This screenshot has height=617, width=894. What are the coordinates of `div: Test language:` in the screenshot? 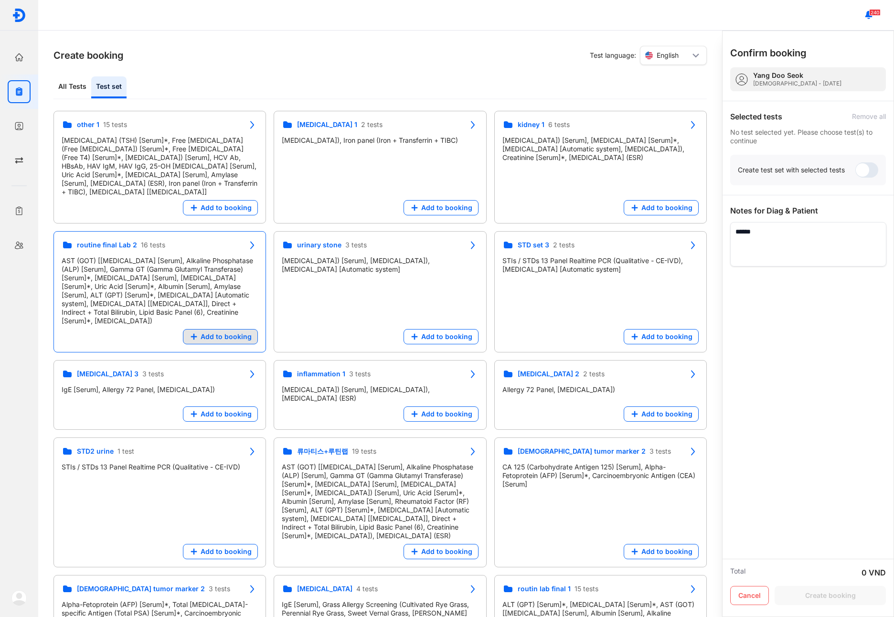 It's located at (648, 55).